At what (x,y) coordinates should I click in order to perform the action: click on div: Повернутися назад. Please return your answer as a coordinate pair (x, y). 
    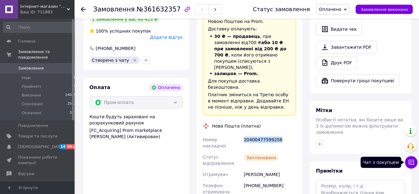
    Looking at the image, I should click on (83, 9).